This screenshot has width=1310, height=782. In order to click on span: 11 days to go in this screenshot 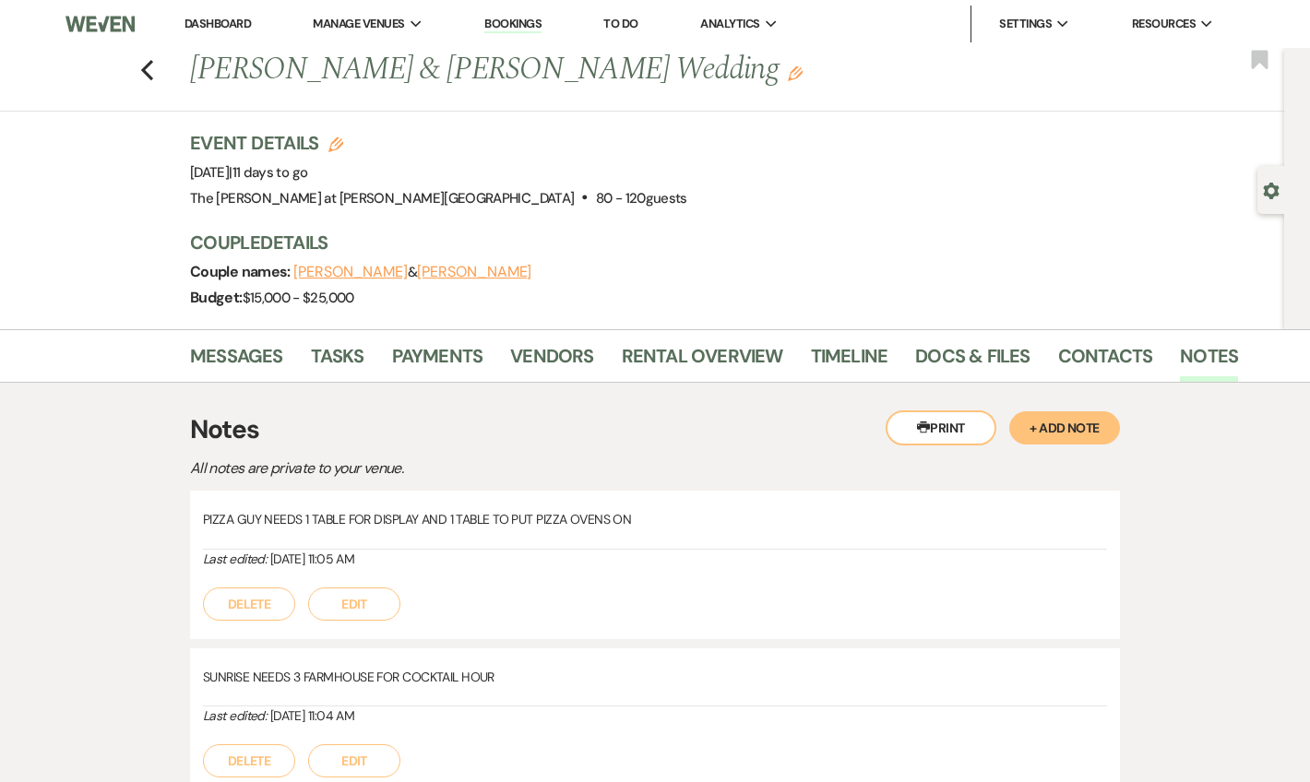, I will do `click(270, 172)`.